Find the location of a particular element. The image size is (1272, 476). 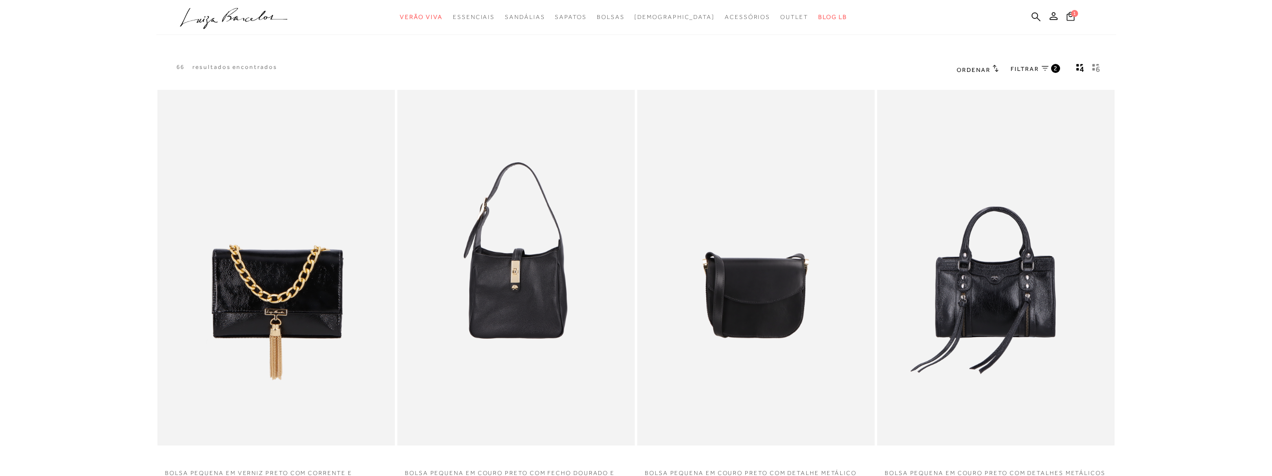

img: BOLSA PEQUENA EM VERNIZ PRETO COM CORRENTE E PINGENTE DE FRANJA DOURADA is located at coordinates (276, 268).